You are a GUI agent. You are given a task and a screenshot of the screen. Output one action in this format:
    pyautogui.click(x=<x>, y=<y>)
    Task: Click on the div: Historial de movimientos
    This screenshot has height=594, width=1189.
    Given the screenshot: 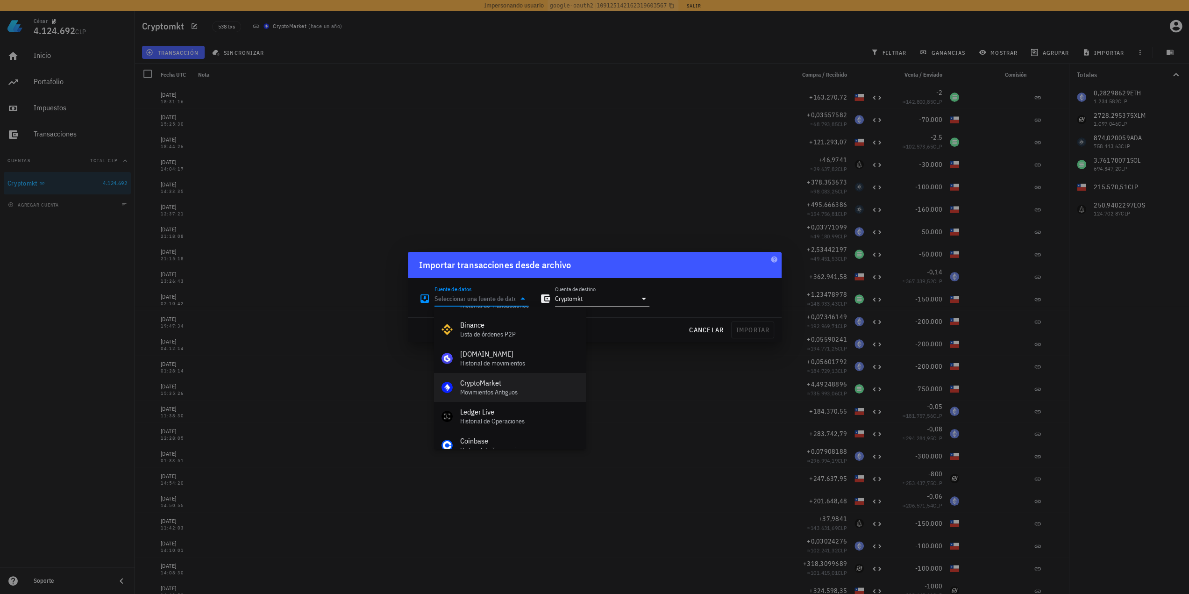 What is the action you would take?
    pyautogui.click(x=519, y=363)
    